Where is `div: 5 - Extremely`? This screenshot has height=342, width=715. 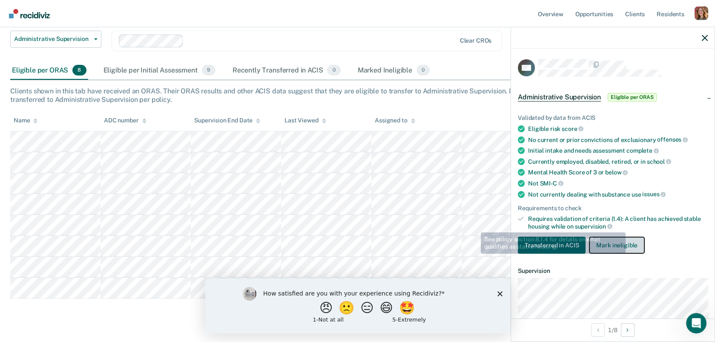 div: 5 - Extremely is located at coordinates (227, 41).